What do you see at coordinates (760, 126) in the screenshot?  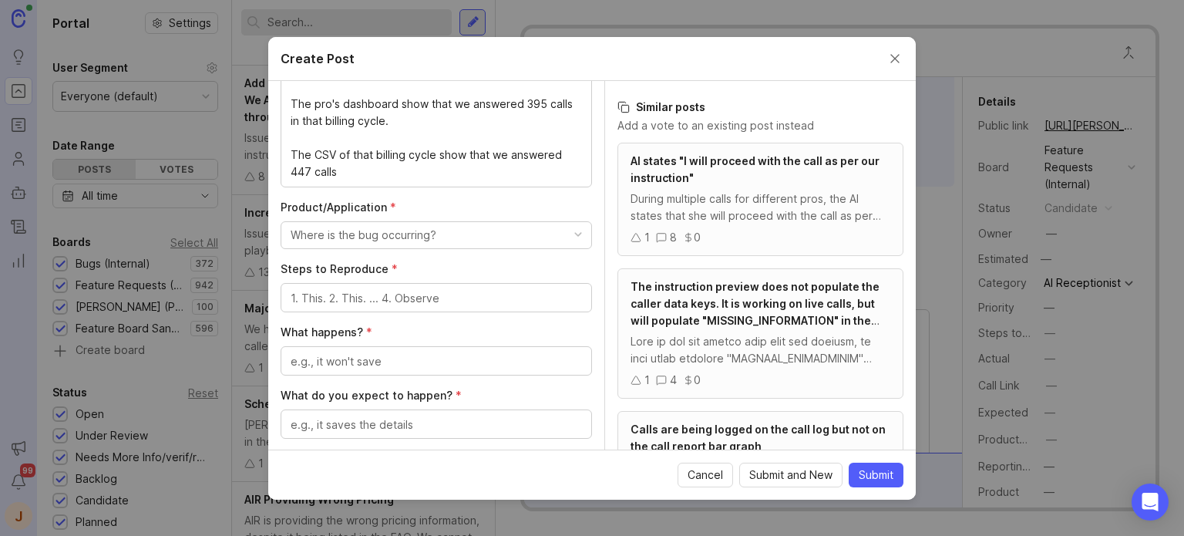 I see `p: Add a vote to an existing post instead` at bounding box center [760, 126].